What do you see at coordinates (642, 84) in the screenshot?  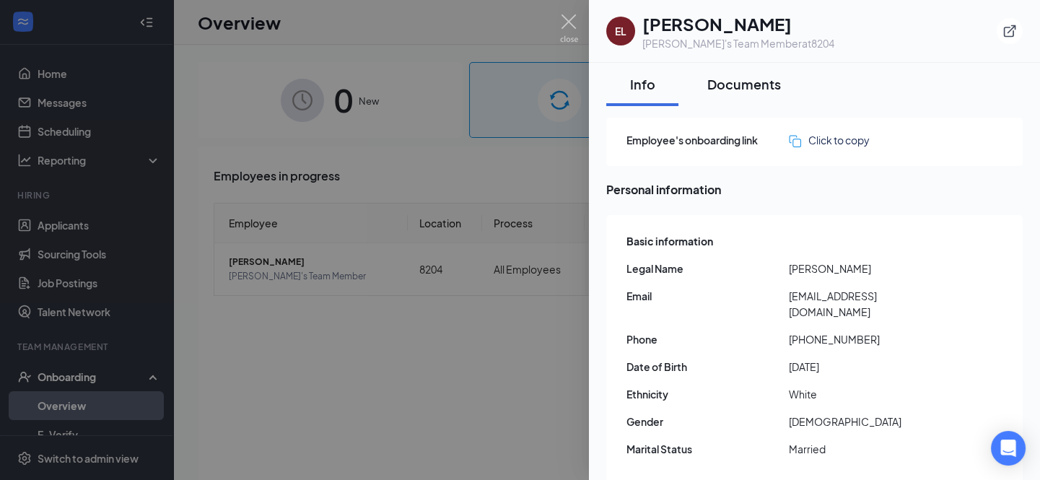 I see `div: Info` at bounding box center [642, 84].